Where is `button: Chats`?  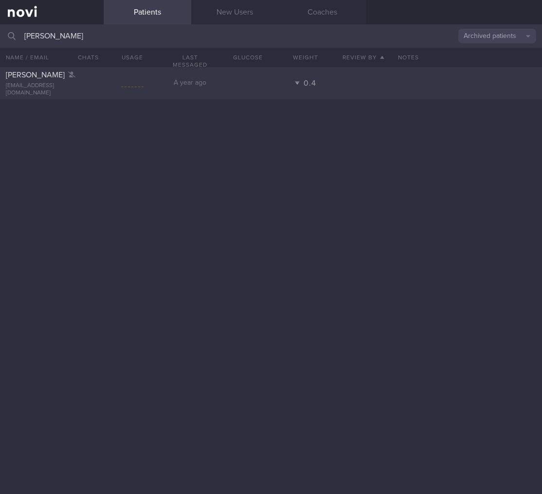
button: Chats is located at coordinates (84, 57).